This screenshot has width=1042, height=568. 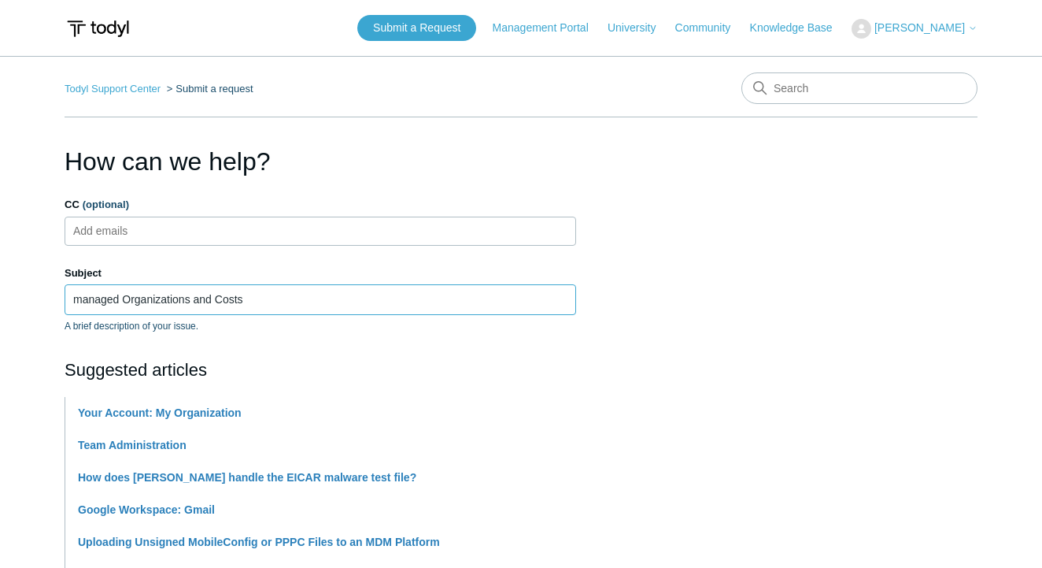 I want to click on span: (optional), so click(x=106, y=204).